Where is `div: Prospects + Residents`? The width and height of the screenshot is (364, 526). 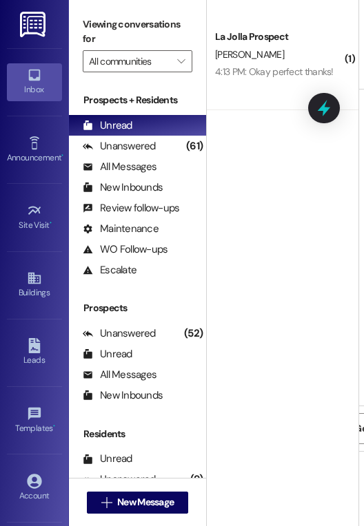 div: Prospects + Residents is located at coordinates (137, 100).